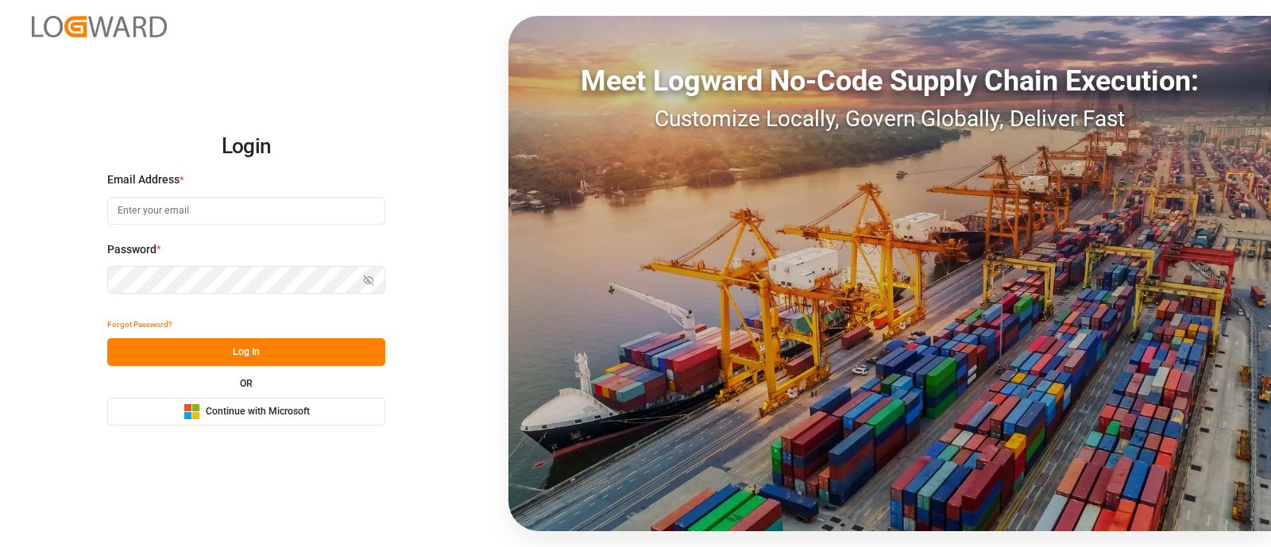 The width and height of the screenshot is (1271, 547). What do you see at coordinates (246, 352) in the screenshot?
I see `button: Log In` at bounding box center [246, 352].